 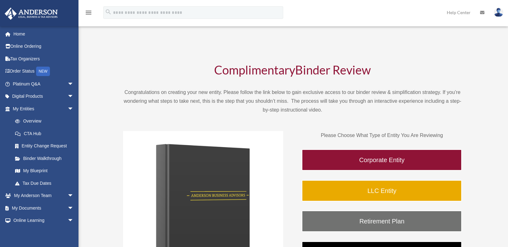 What do you see at coordinates (89, 14) in the screenshot?
I see `a: menu` at bounding box center [89, 14].